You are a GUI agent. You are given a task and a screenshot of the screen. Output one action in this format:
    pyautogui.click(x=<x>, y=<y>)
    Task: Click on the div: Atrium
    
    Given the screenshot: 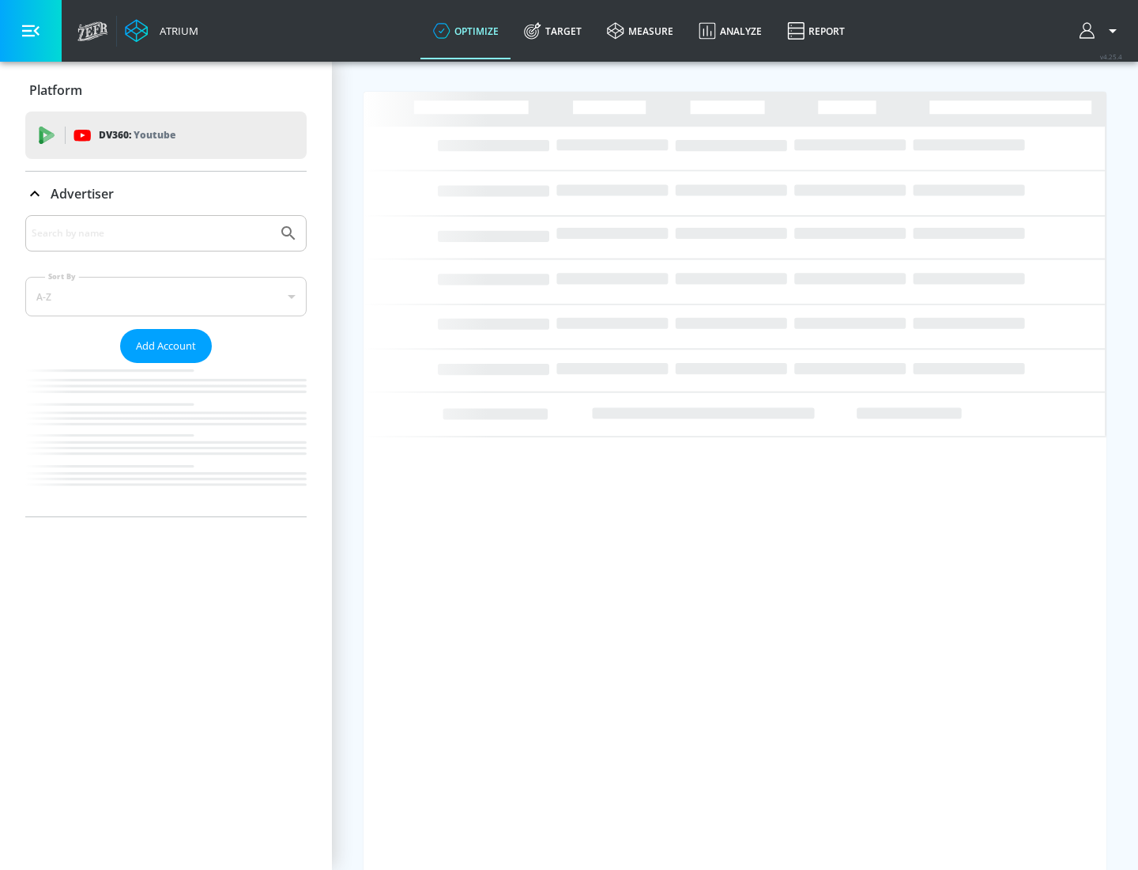 What is the action you would take?
    pyautogui.click(x=176, y=31)
    